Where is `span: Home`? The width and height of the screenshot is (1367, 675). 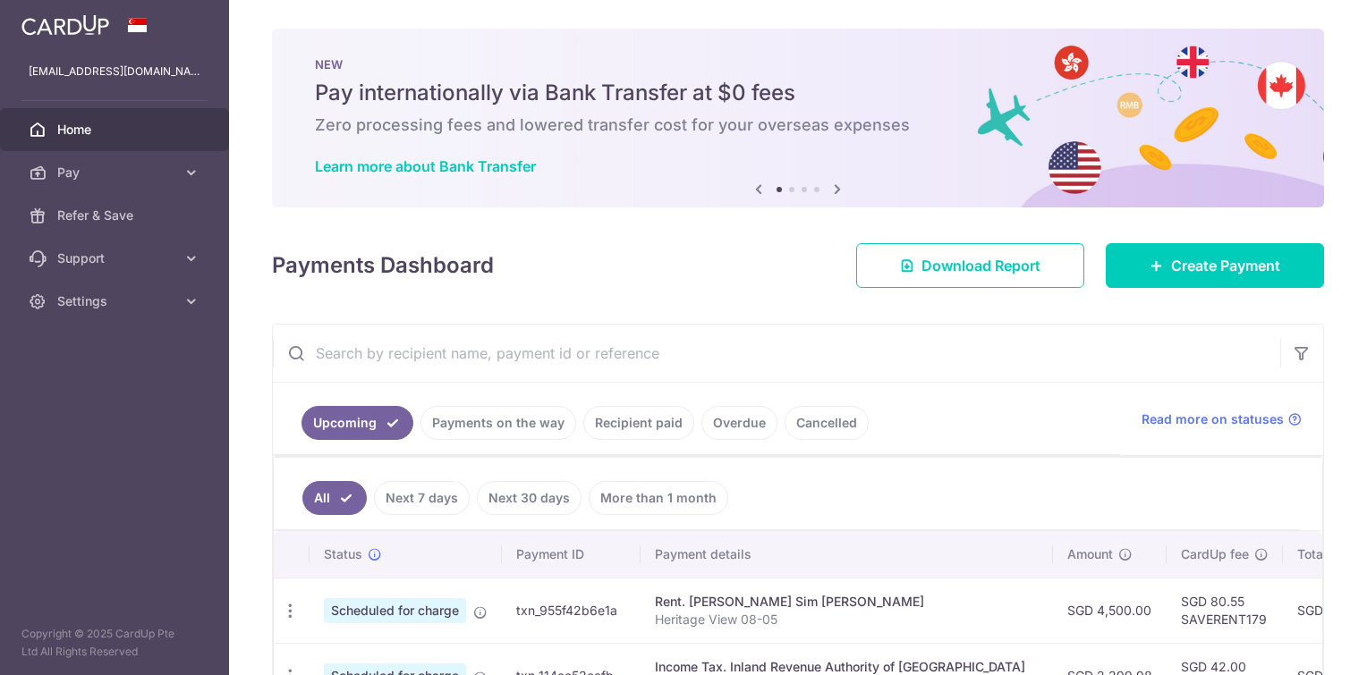 span: Home is located at coordinates (116, 130).